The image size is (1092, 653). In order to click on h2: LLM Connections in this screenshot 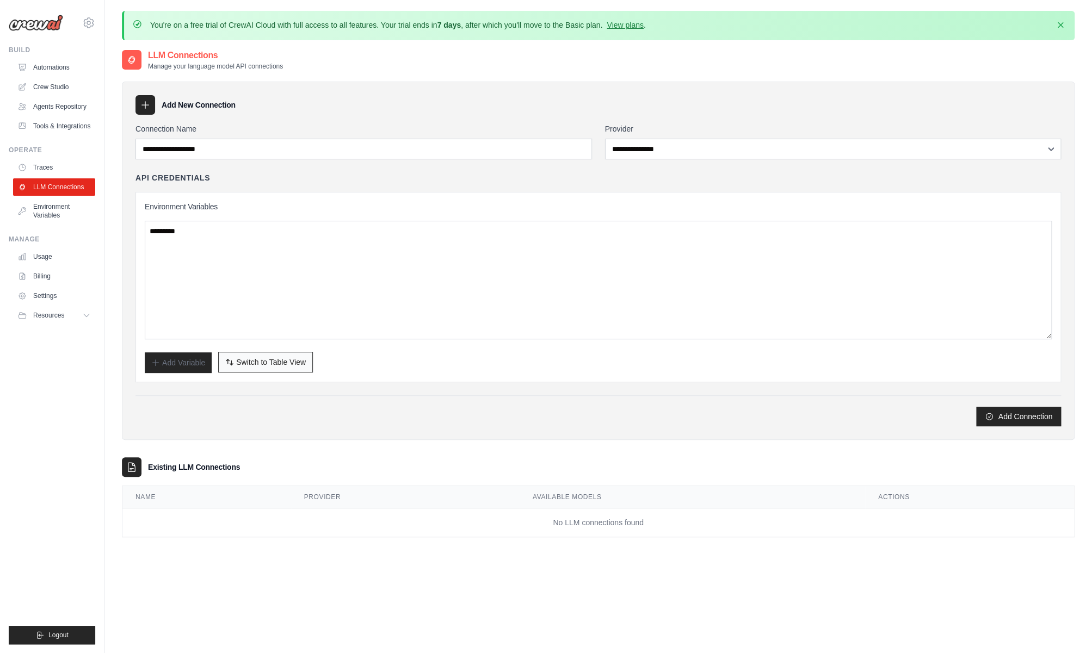, I will do `click(215, 55)`.